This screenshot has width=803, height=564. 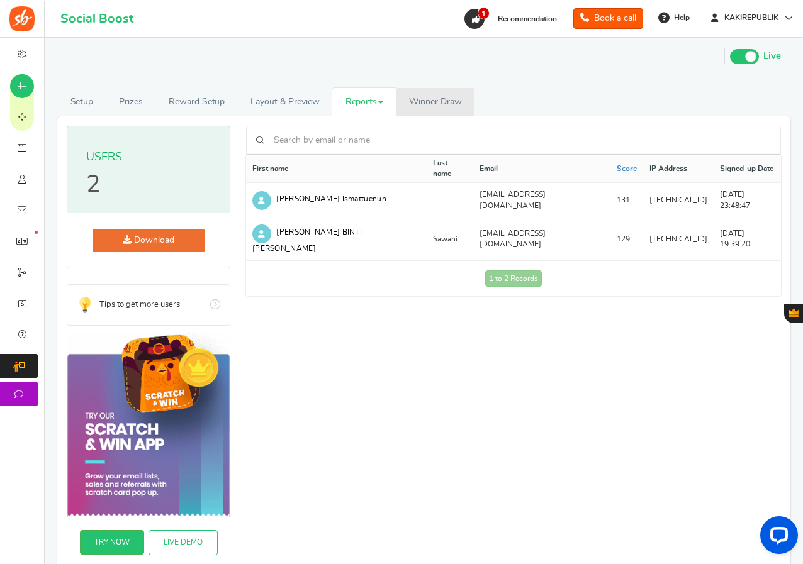 What do you see at coordinates (435, 102) in the screenshot?
I see `span: Winner Draw` at bounding box center [435, 102].